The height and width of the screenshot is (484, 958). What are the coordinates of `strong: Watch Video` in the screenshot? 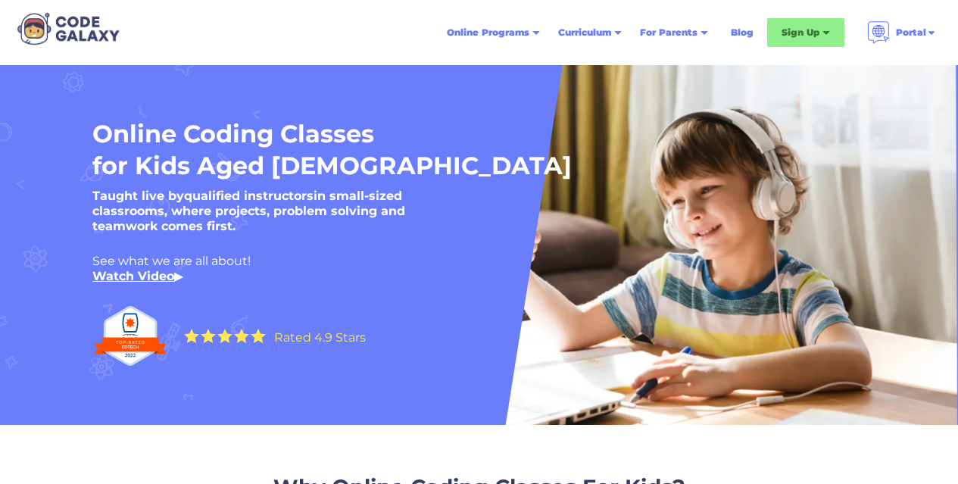 It's located at (133, 276).